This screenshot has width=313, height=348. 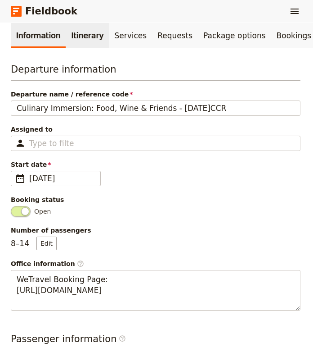 I want to click on a: Fieldbook, so click(x=44, y=11).